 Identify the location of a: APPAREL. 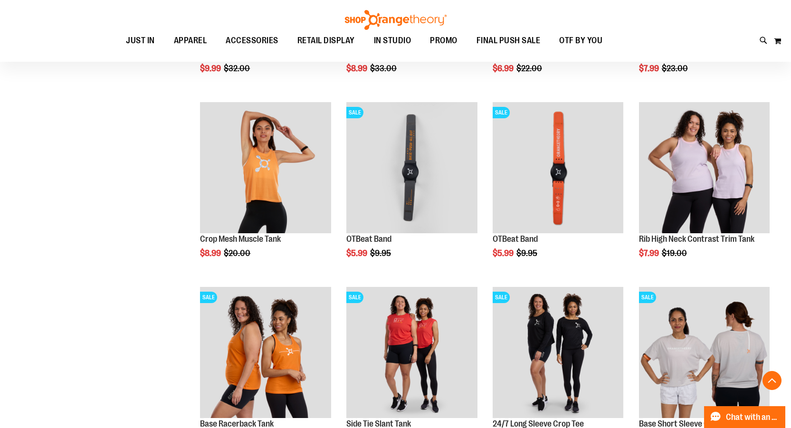
(191, 41).